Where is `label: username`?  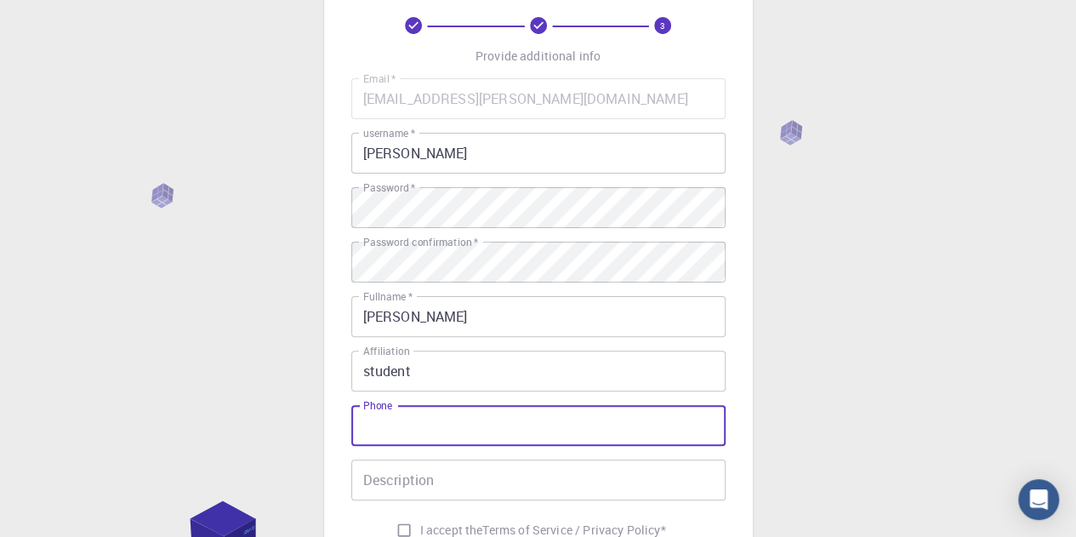
label: username is located at coordinates (389, 133).